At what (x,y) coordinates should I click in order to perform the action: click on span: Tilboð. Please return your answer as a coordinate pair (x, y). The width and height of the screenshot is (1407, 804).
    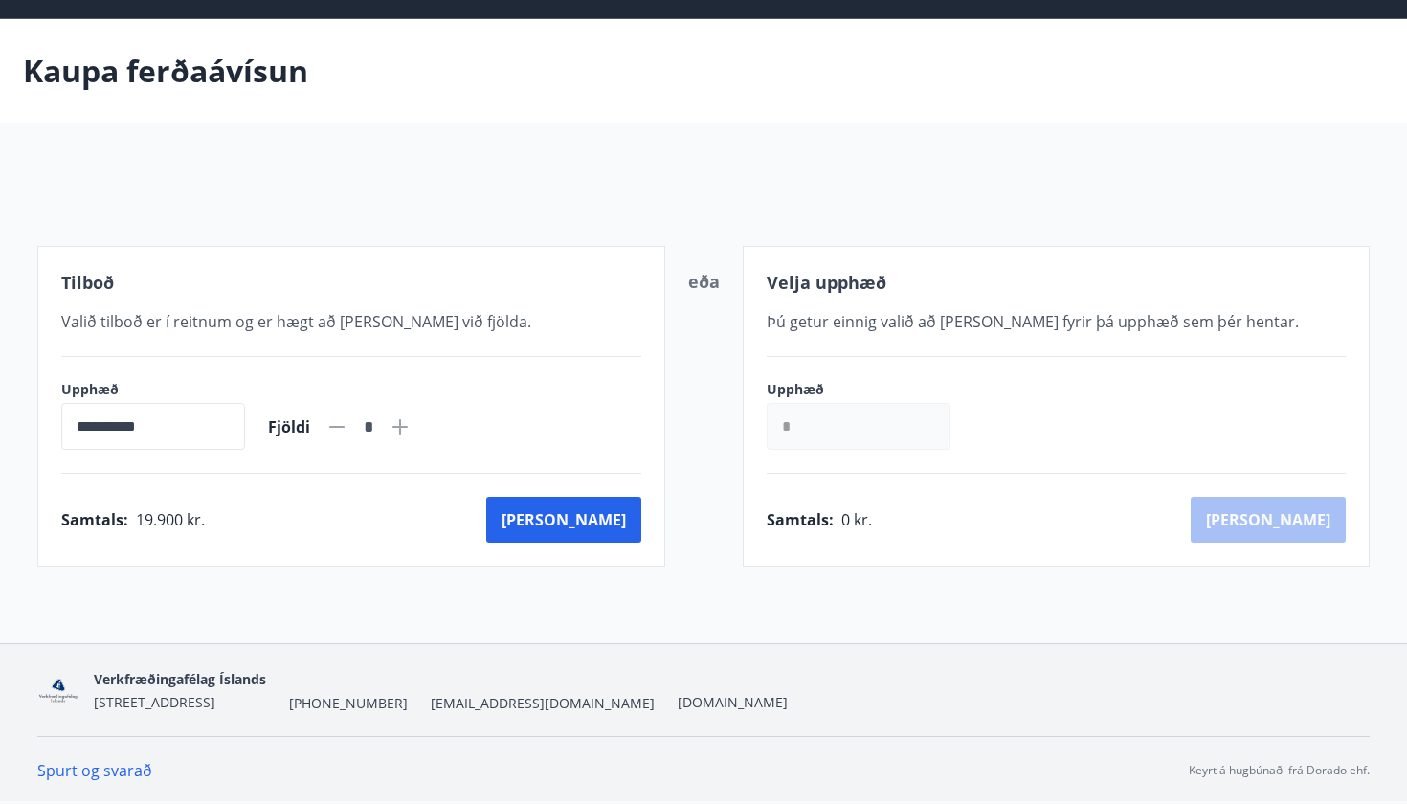
    Looking at the image, I should click on (87, 282).